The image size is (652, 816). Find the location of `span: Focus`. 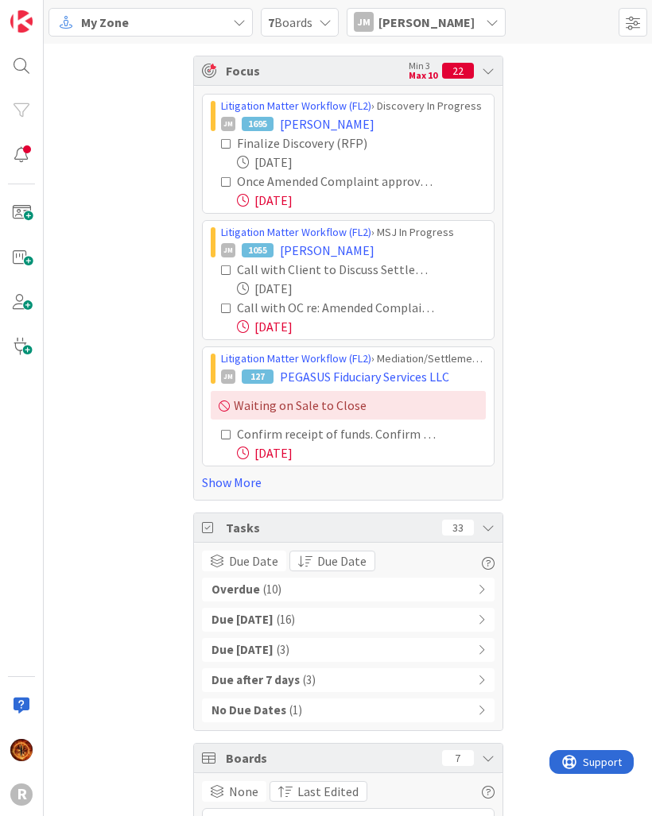

span: Focus is located at coordinates (313, 71).